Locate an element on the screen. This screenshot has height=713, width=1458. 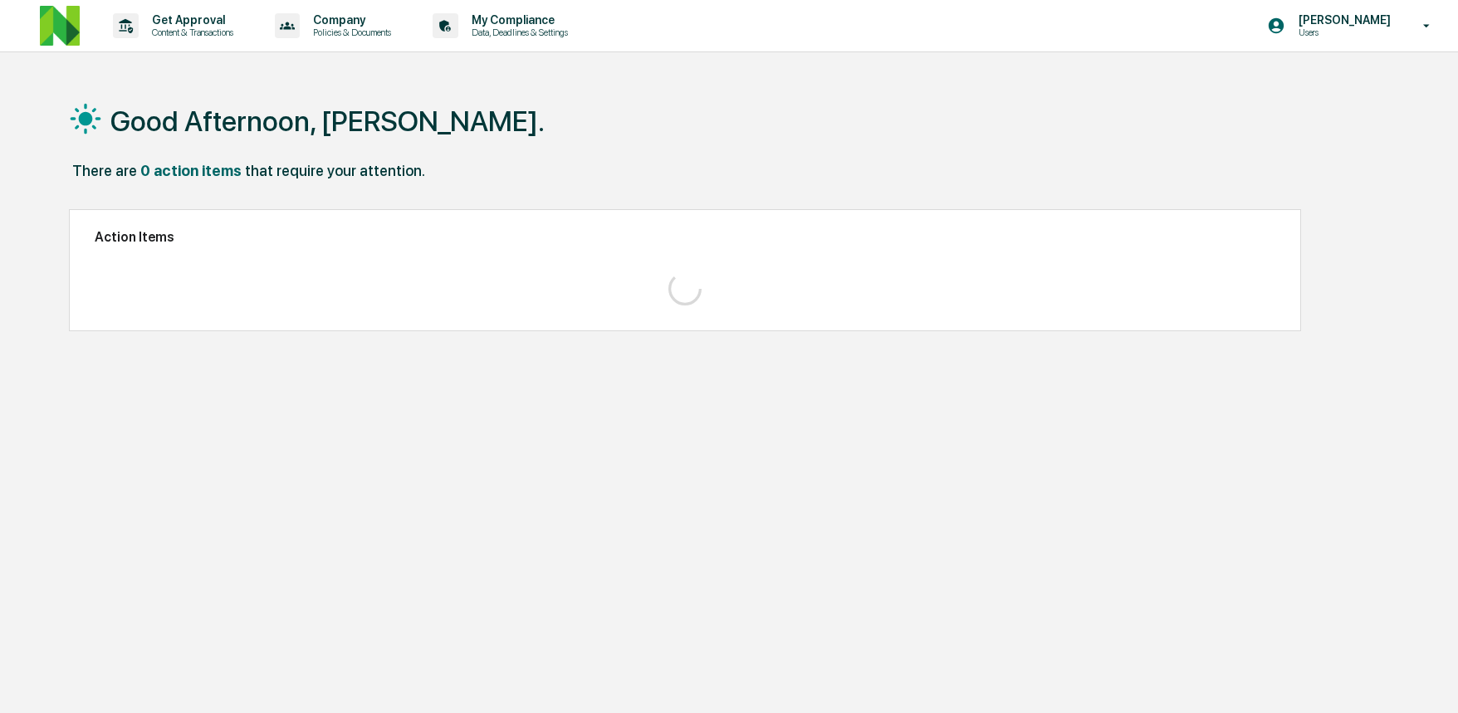
div: There are is located at coordinates (105, 170).